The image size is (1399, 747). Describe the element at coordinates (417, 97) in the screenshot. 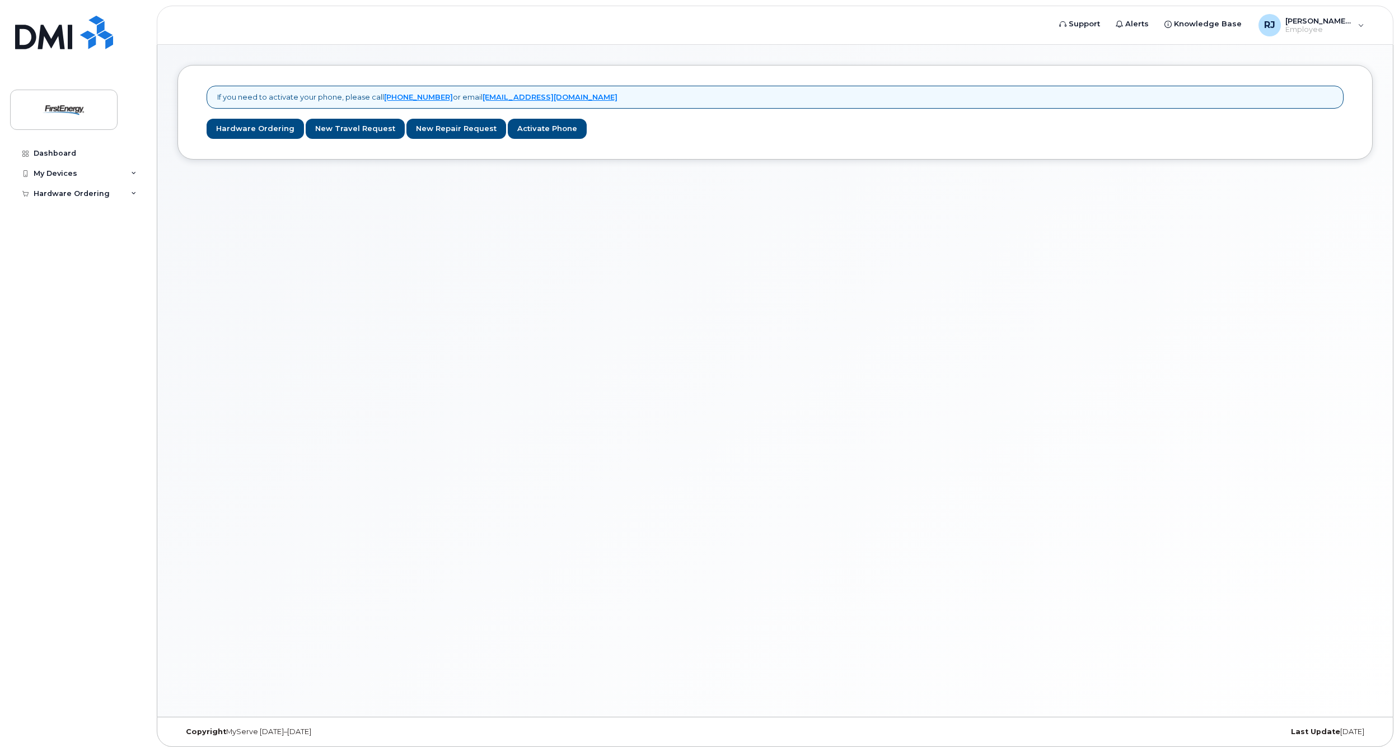

I see `p: If you need to activate your phone, please call or email` at that location.